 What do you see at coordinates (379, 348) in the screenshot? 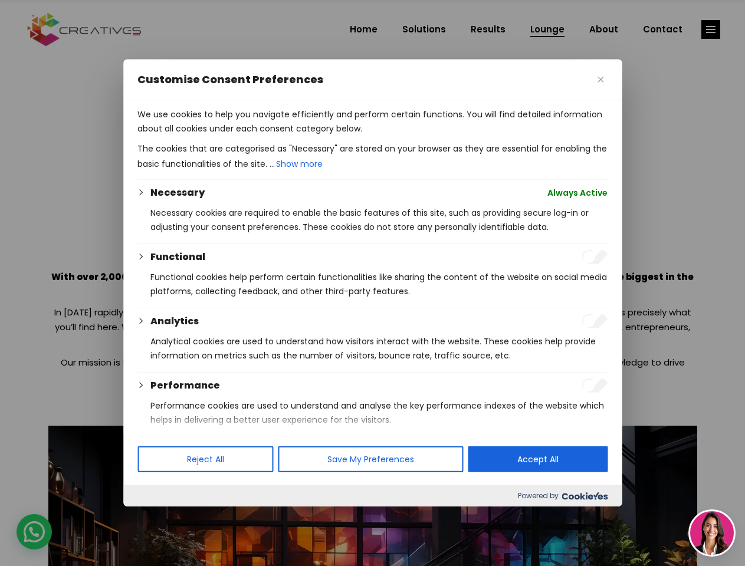
I see `p: Analytical cookies are used to understand how visitors interact with the website. These cookies h...` at bounding box center [379, 348].